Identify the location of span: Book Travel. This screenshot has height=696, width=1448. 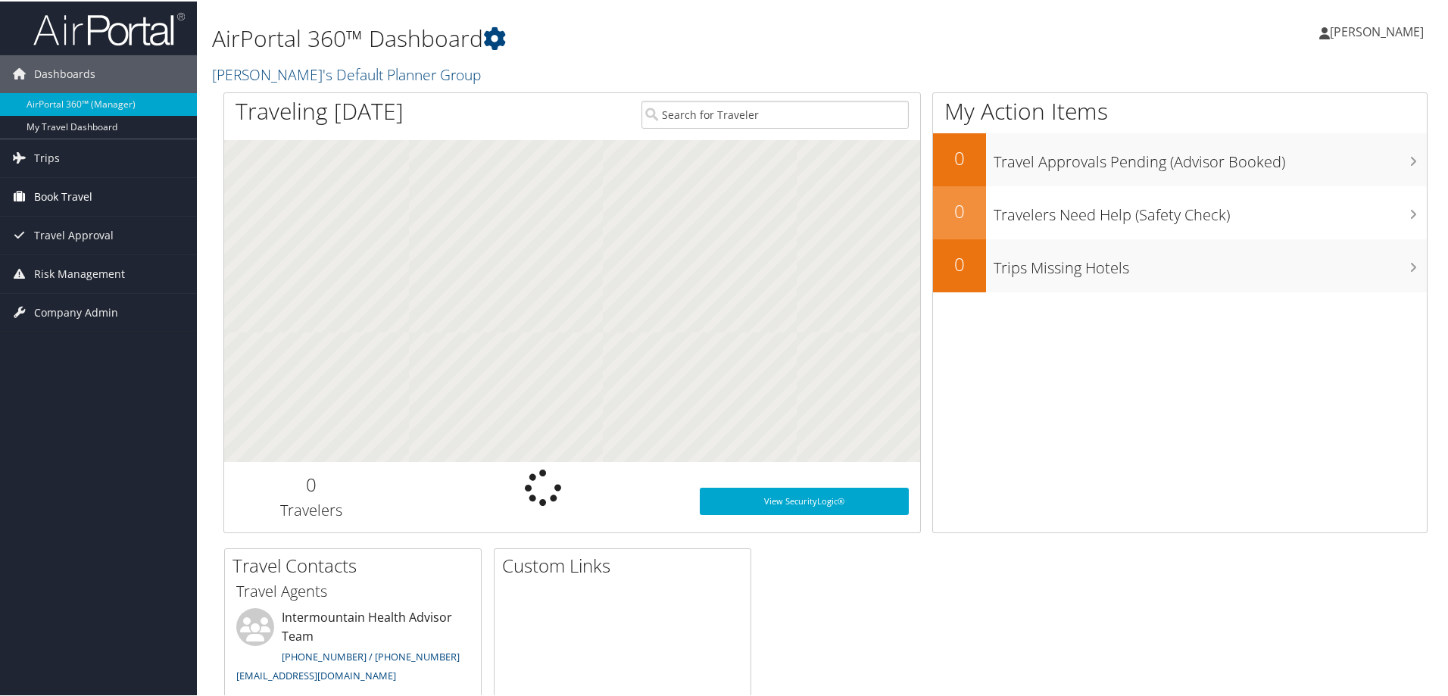
(63, 195).